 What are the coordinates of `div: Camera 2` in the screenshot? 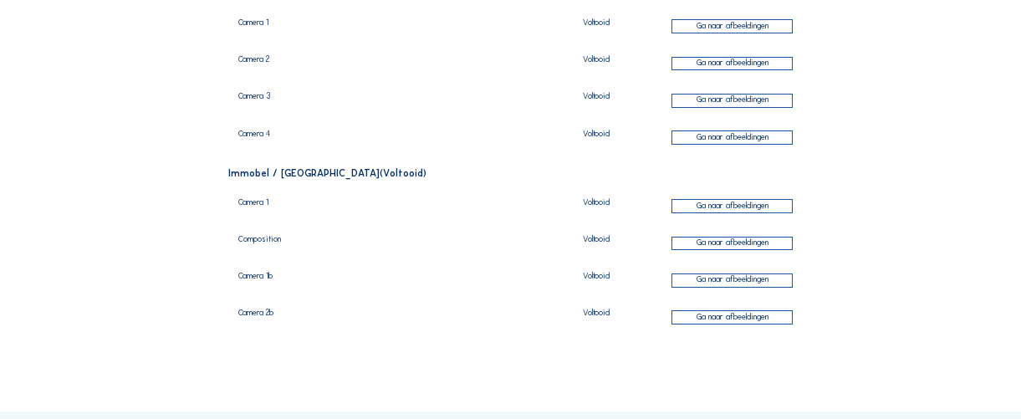 It's located at (379, 65).